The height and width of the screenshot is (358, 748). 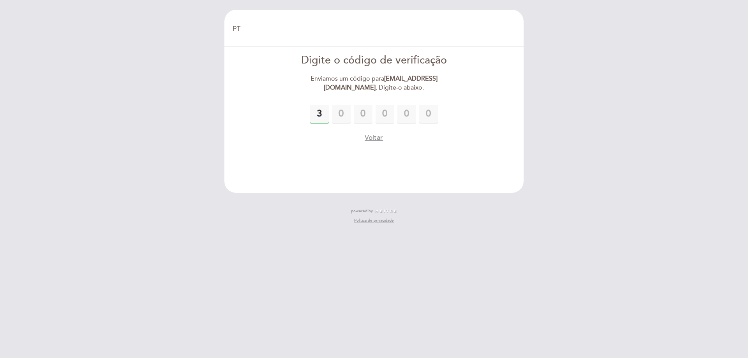 What do you see at coordinates (374, 83) in the screenshot?
I see `div: Enviamos um código para . Digite-o abaixo.` at bounding box center [374, 83].